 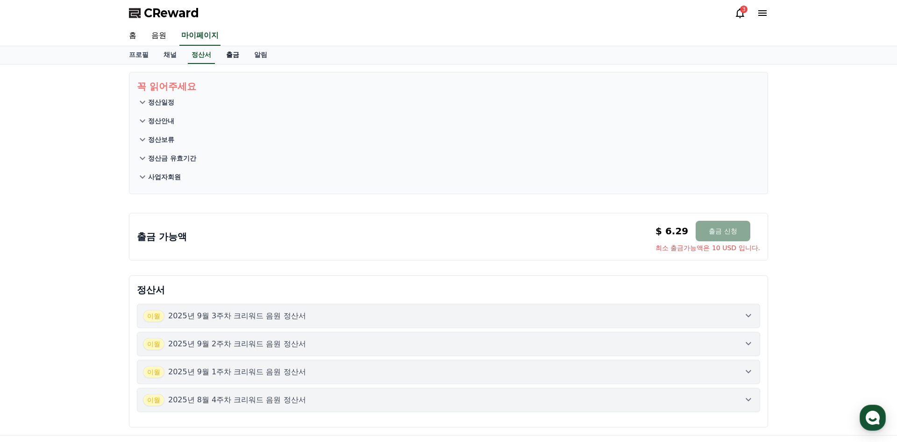 I want to click on a: 대화, so click(x=91, y=308).